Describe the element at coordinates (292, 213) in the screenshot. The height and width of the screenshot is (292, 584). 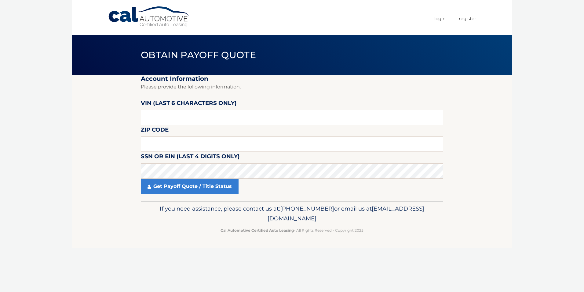
I see `p: If you need assistance, please contact us at: or email us at` at that location.